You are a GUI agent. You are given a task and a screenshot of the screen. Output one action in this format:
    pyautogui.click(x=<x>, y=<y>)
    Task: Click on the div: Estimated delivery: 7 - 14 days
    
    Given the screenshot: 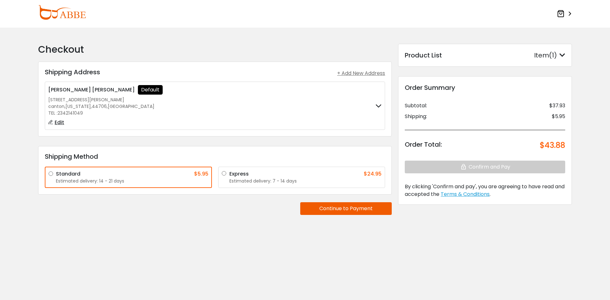 What is the action you would take?
    pyautogui.click(x=305, y=181)
    